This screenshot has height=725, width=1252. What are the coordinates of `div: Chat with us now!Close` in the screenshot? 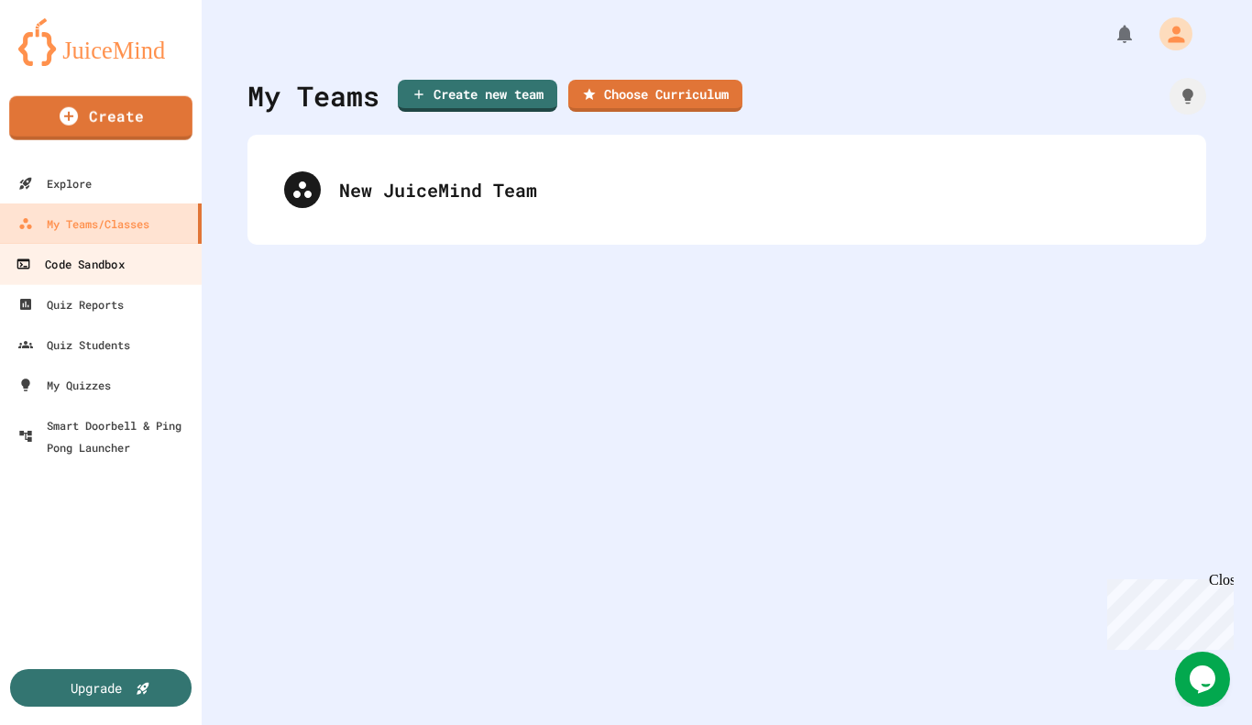 It's located at (67, 61).